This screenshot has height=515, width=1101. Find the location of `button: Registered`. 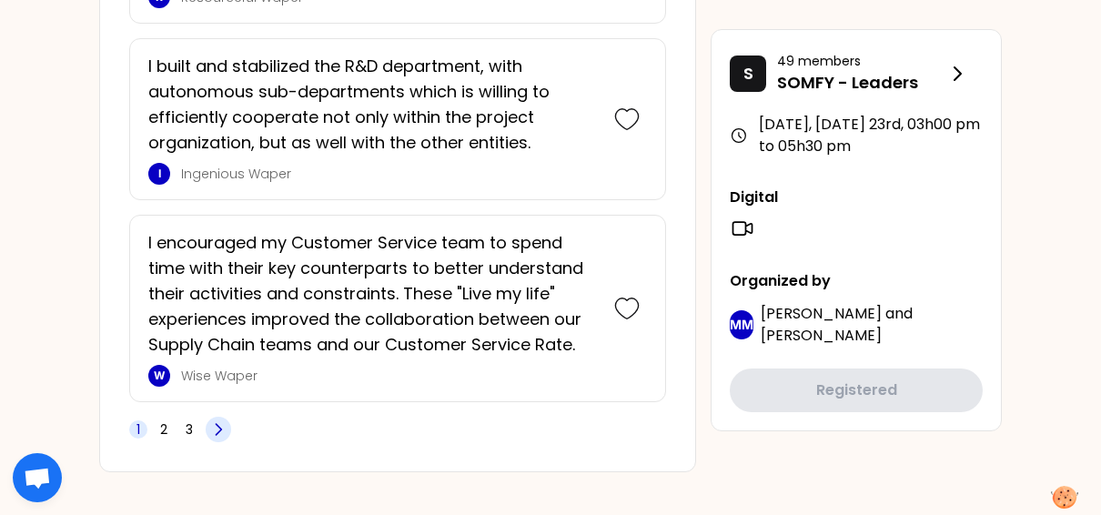

button: Registered is located at coordinates (856, 390).